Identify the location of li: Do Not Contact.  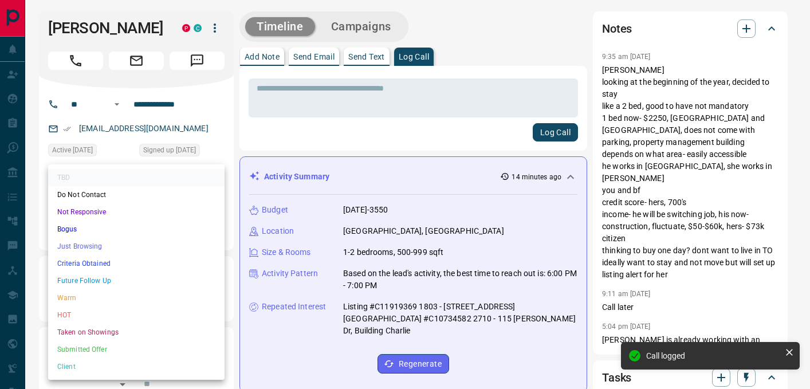
(136, 195).